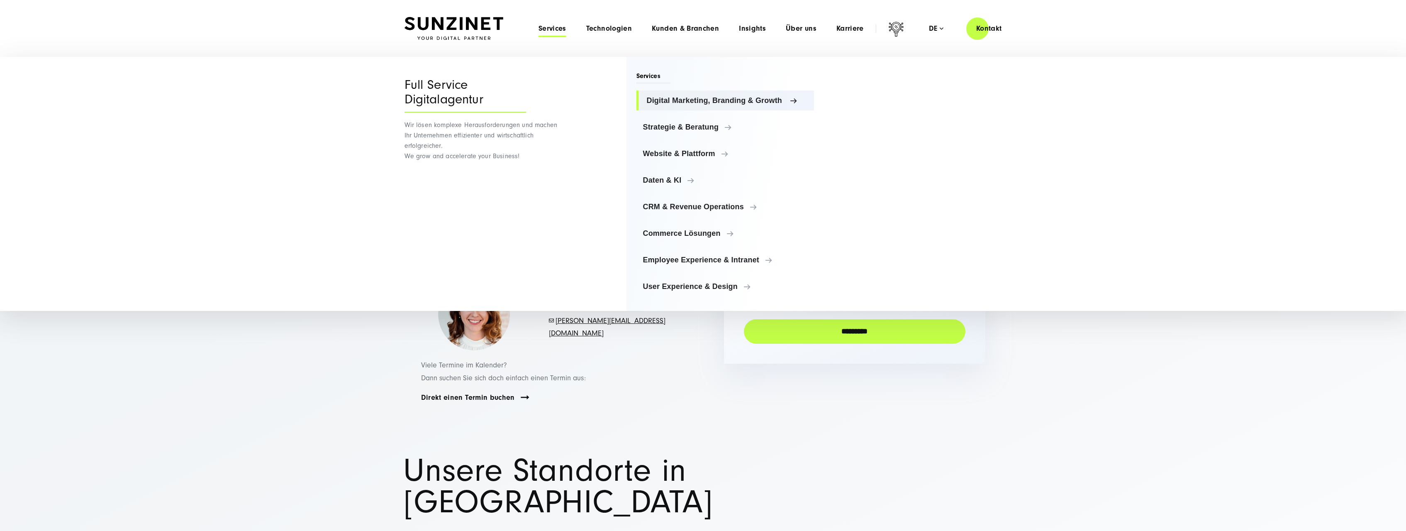  What do you see at coordinates (481, 140) in the screenshot?
I see `span: Wir lösen komplexe Herausforderungen und machen Ihr Unternehmen effizienter und wirtschaftlich er...` at bounding box center [481, 140].